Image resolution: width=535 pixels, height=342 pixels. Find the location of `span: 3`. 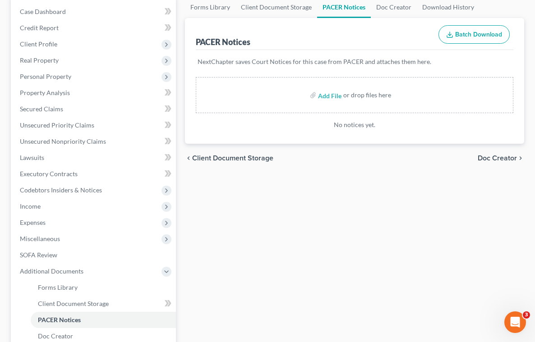

span: 3 is located at coordinates (526, 315).